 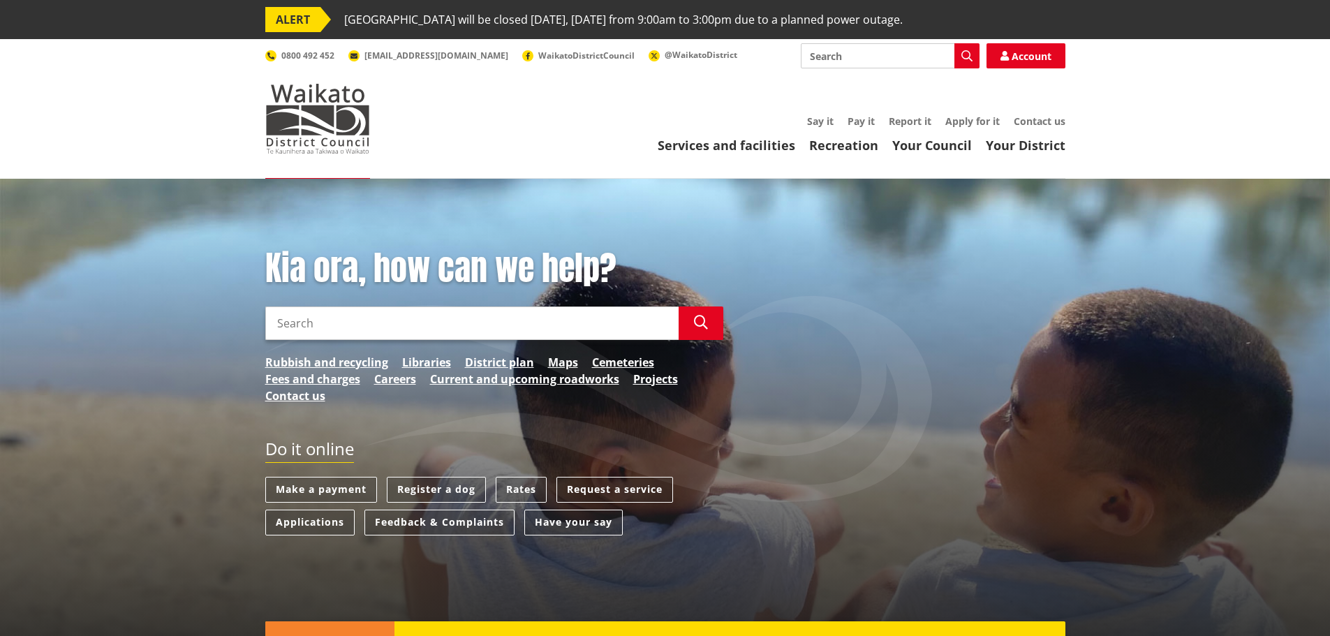 What do you see at coordinates (973, 121) in the screenshot?
I see `a: Apply for it` at bounding box center [973, 121].